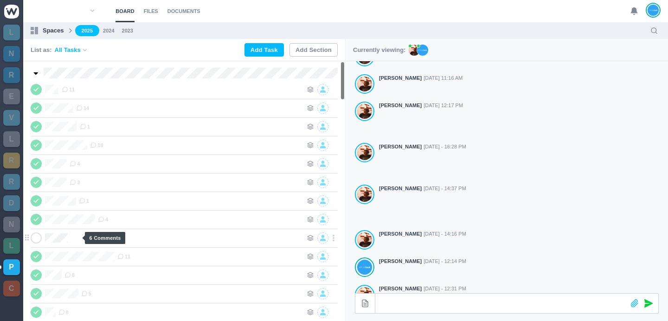 The image size is (668, 321). I want to click on span: All Tasks, so click(68, 50).